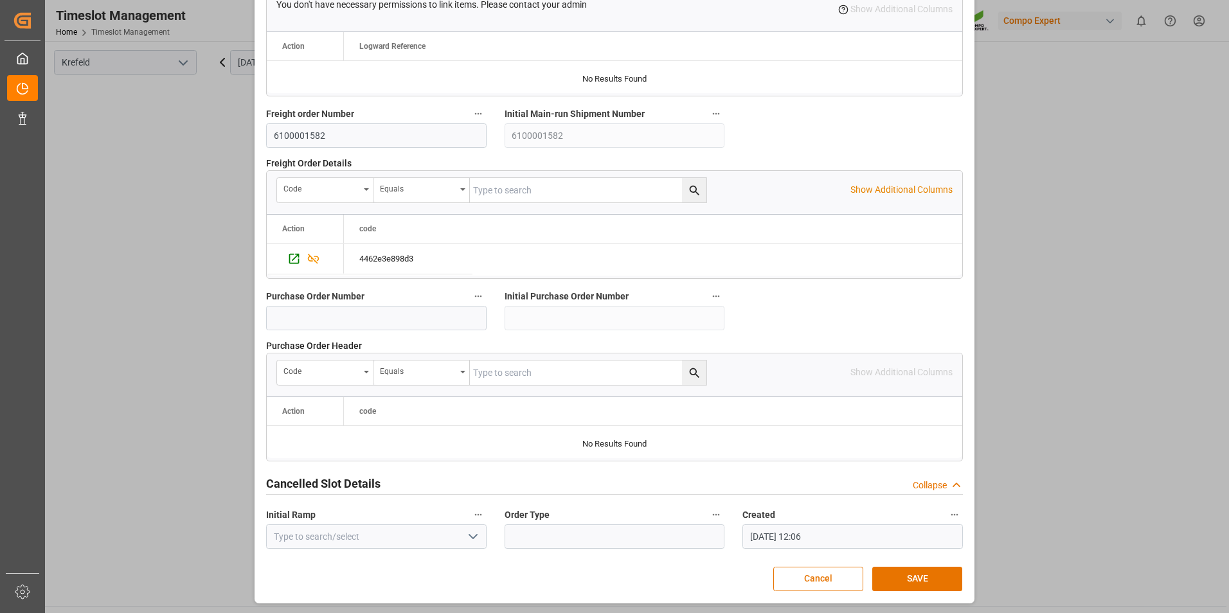 This screenshot has height=613, width=1229. What do you see at coordinates (929, 485) in the screenshot?
I see `div: Collapse` at bounding box center [929, 485].